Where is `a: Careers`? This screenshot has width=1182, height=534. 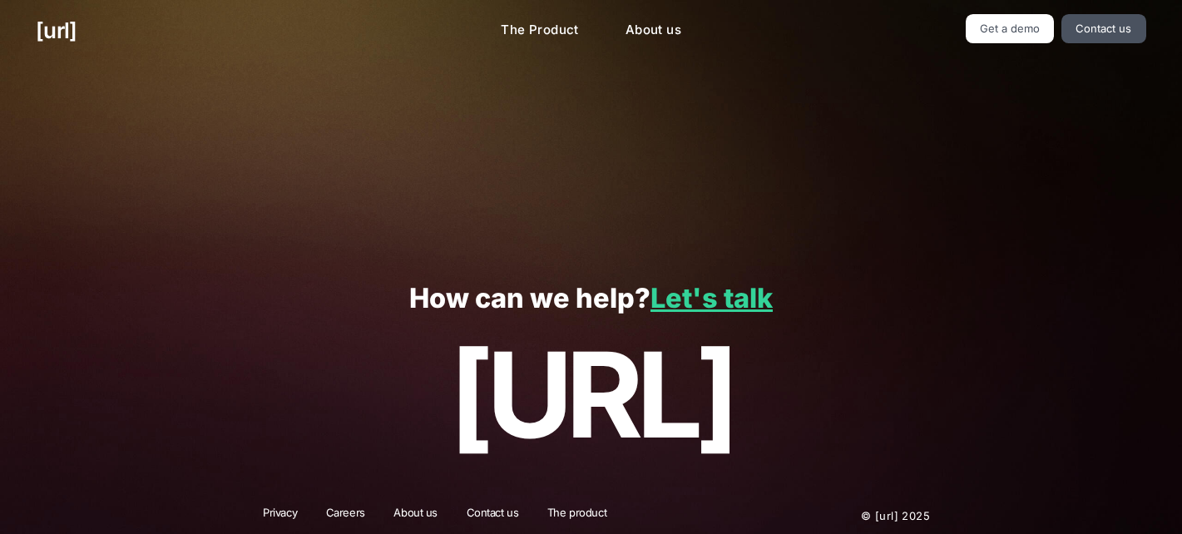 a: Careers is located at coordinates (345, 516).